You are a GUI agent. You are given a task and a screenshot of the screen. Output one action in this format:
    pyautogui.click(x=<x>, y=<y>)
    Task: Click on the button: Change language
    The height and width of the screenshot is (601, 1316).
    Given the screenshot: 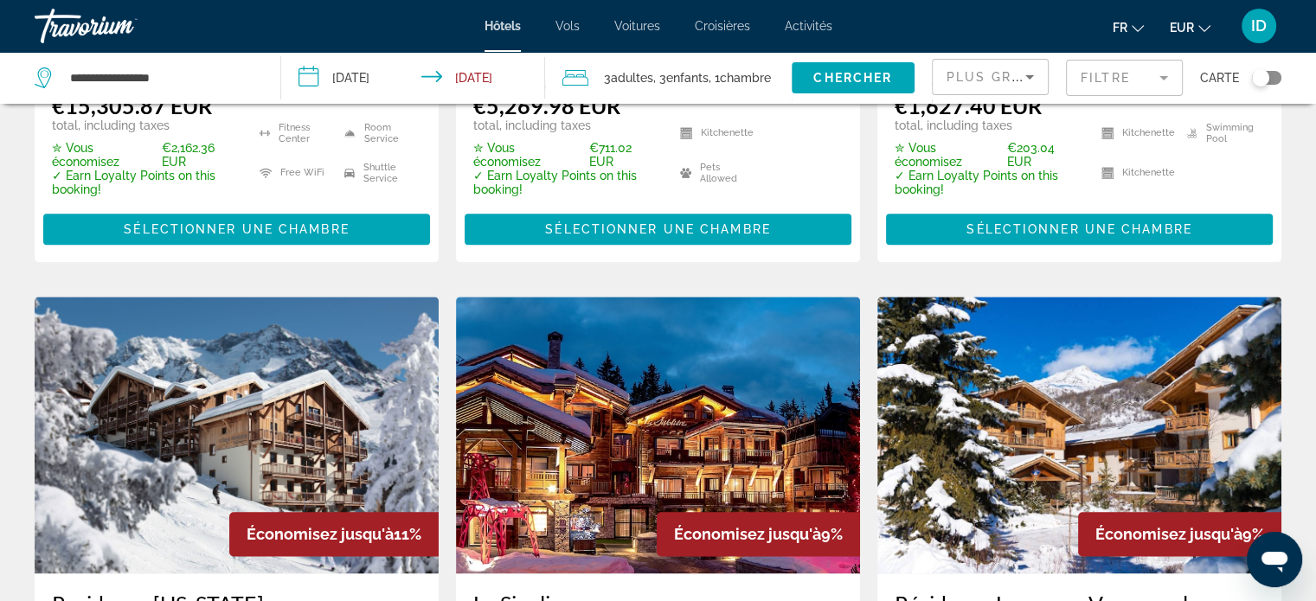 What is the action you would take?
    pyautogui.click(x=1128, y=27)
    